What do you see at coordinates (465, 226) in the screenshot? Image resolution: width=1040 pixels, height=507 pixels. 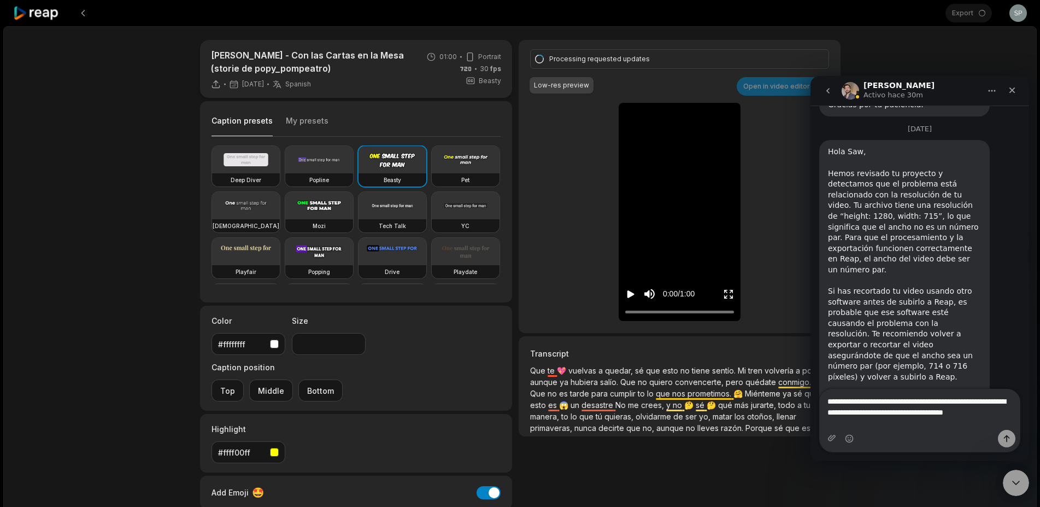 I see `h3: YC` at bounding box center [465, 226].